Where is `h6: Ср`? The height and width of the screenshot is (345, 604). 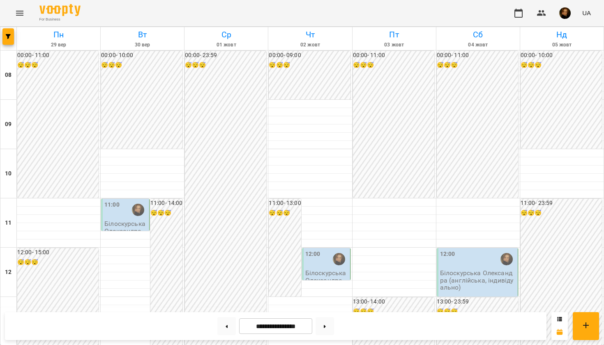
h6: Ср is located at coordinates (226, 35).